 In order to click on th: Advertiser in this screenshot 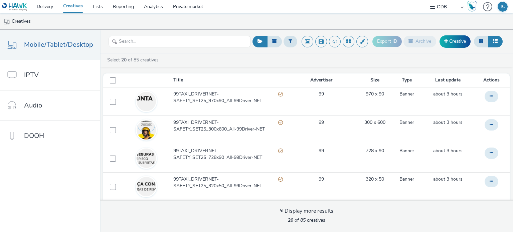, I will do `click(321, 80)`.